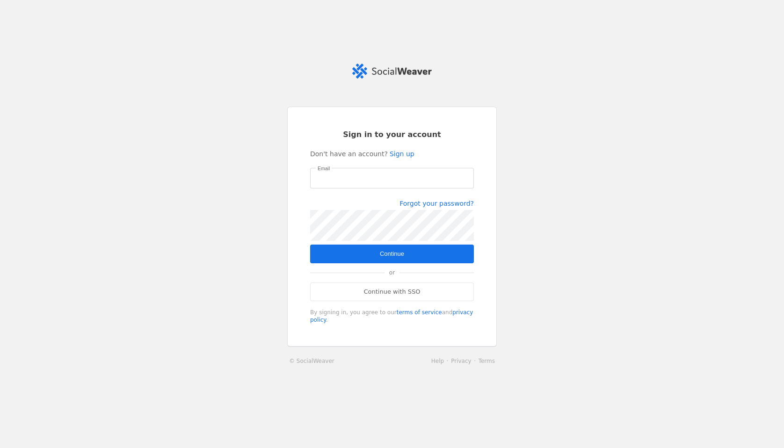 Image resolution: width=784 pixels, height=448 pixels. Describe the element at coordinates (392, 292) in the screenshot. I see `a: Continue with SSO` at that location.